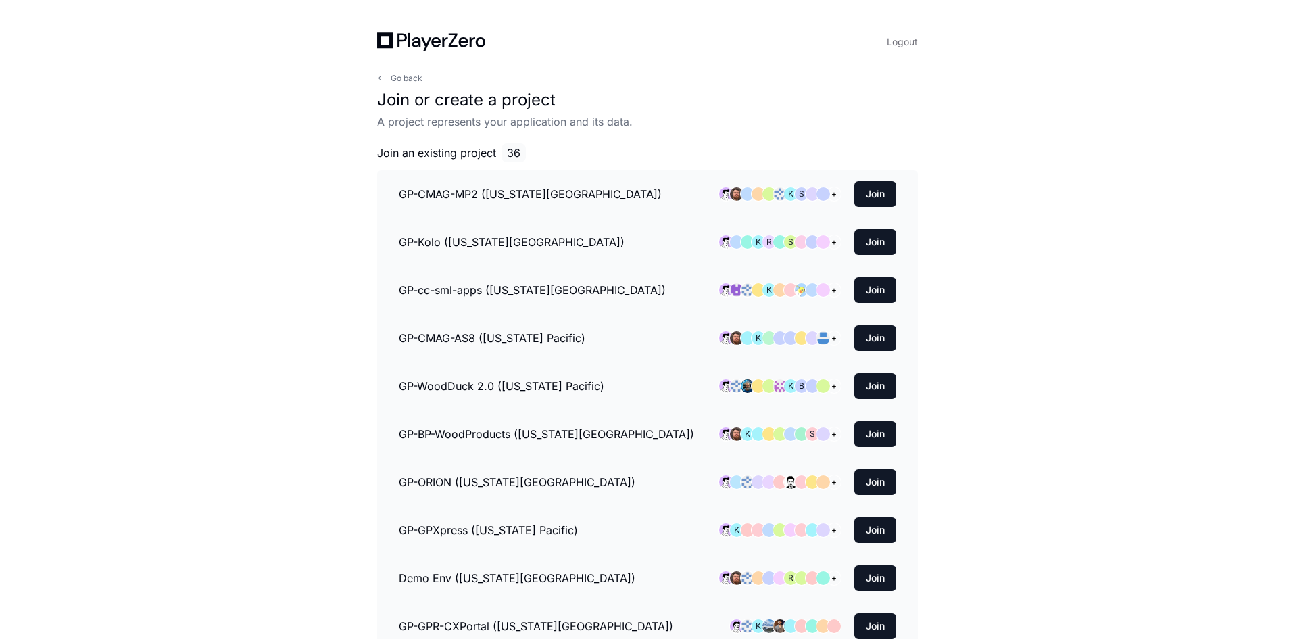  Describe the element at coordinates (780, 626) in the screenshot. I see `img: 176496148` at that location.